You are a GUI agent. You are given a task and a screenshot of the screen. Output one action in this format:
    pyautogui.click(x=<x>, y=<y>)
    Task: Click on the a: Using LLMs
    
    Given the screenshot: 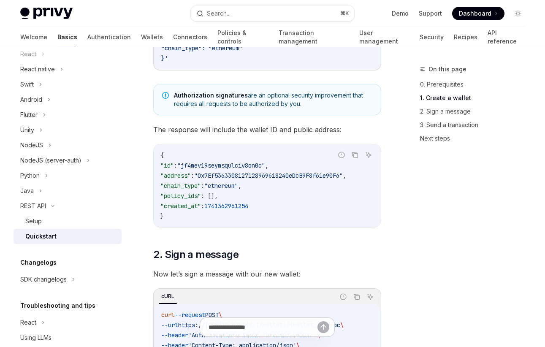 What is the action you would take?
    pyautogui.click(x=68, y=338)
    